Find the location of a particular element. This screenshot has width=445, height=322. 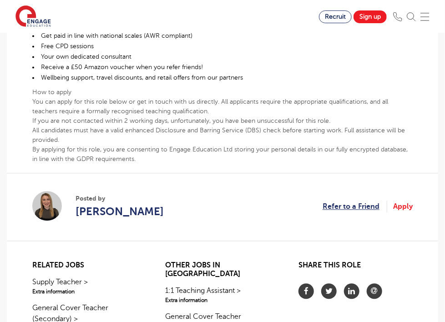

p: All candidates must have a valid enhanced Disclosure and Barring Service (DBS) check before start... is located at coordinates (222, 135).